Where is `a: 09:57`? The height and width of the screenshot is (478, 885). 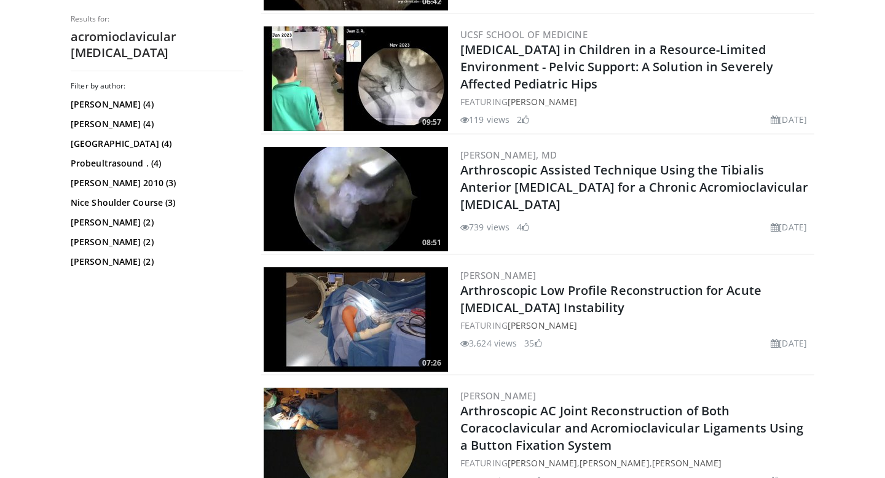
a: 09:57 is located at coordinates (356, 79).